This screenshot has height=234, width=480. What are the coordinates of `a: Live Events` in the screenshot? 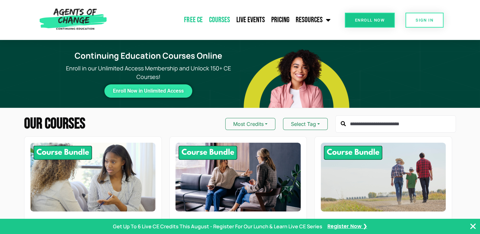 It's located at (251, 20).